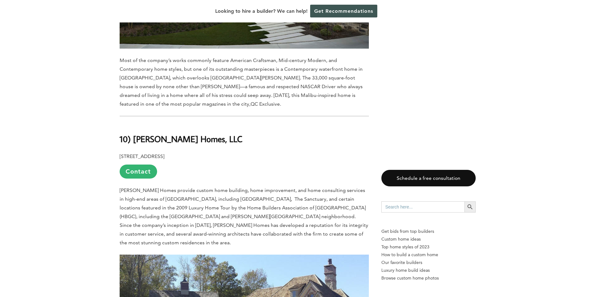 The image size is (595, 297). What do you see at coordinates (428, 255) in the screenshot?
I see `p: How to build a custom home` at bounding box center [428, 255].